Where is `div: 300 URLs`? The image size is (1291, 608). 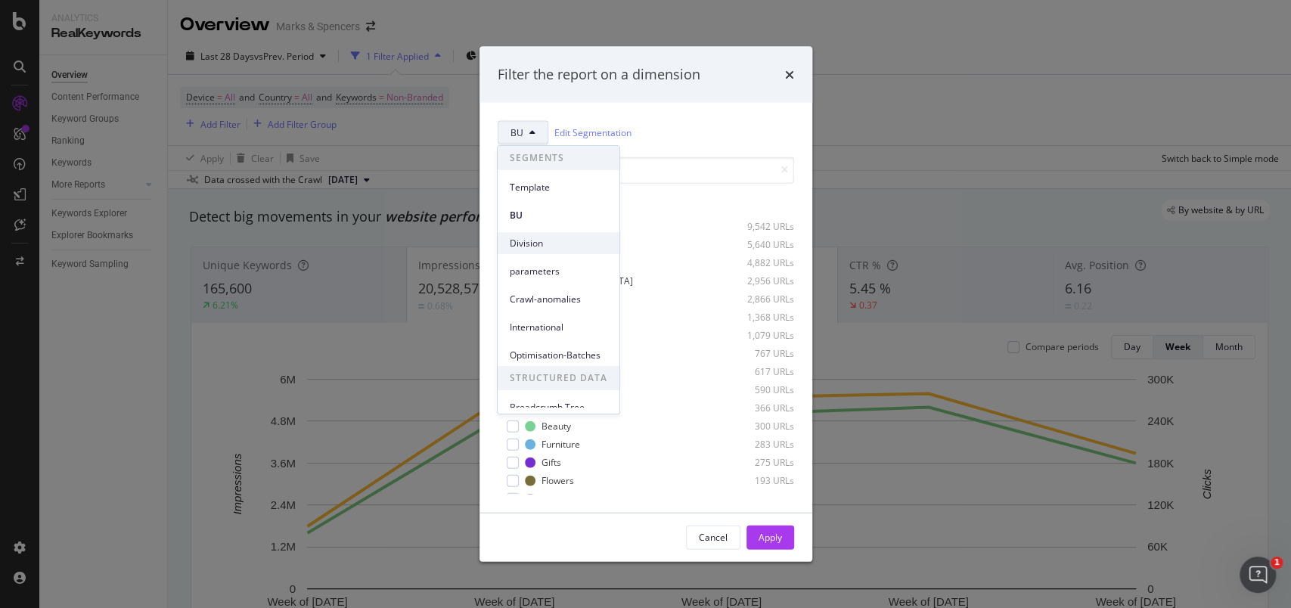 div: 300 URLs is located at coordinates (757, 426).